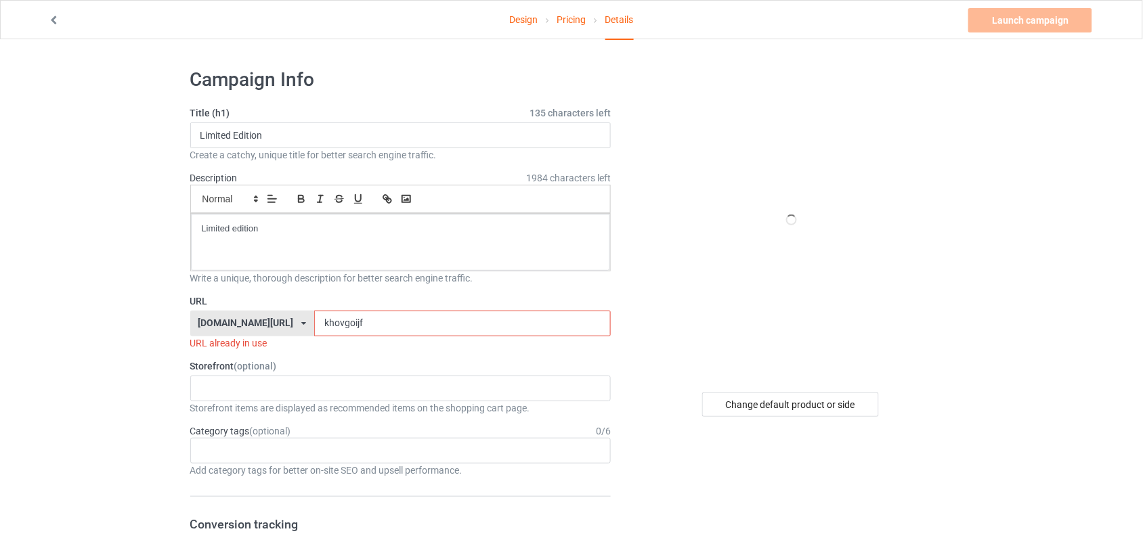 This screenshot has height=542, width=1143. What do you see at coordinates (401, 155) in the screenshot?
I see `div: Create a catchy, unique title for better search engine traffic.` at bounding box center [401, 155].